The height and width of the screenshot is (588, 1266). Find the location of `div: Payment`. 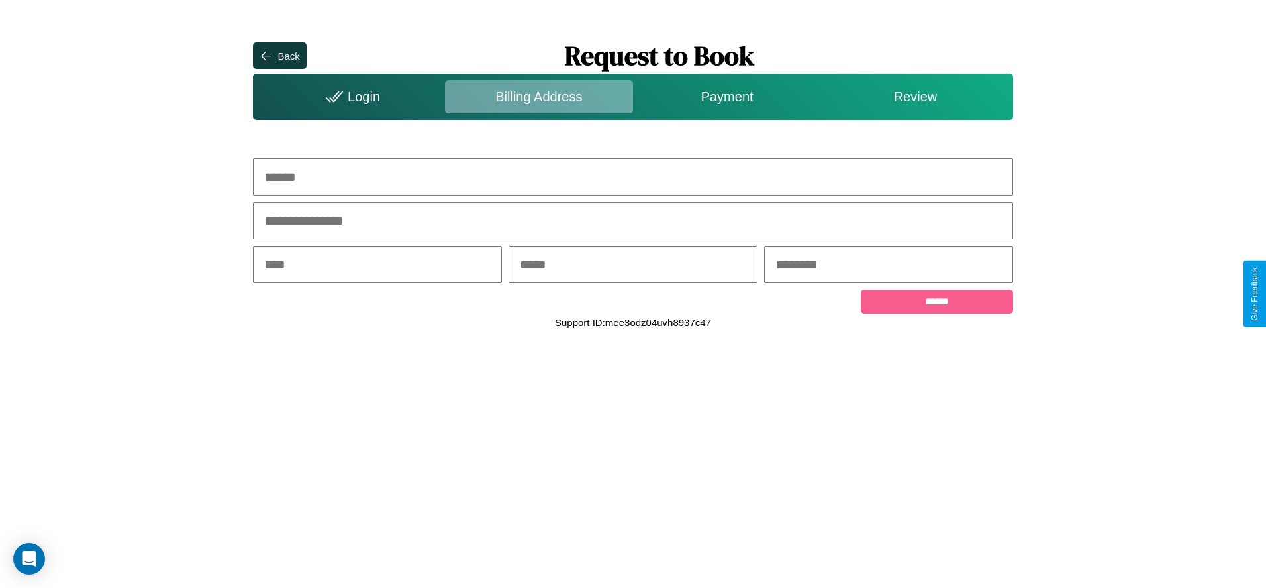

div: Payment is located at coordinates (727, 97).